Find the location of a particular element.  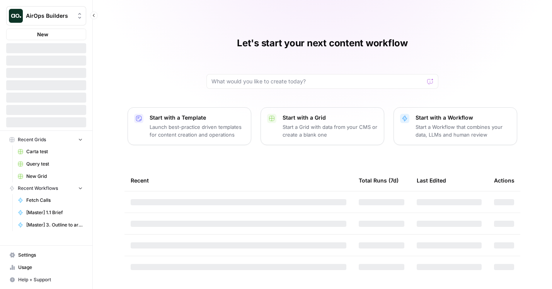

span: New is located at coordinates (43, 34).